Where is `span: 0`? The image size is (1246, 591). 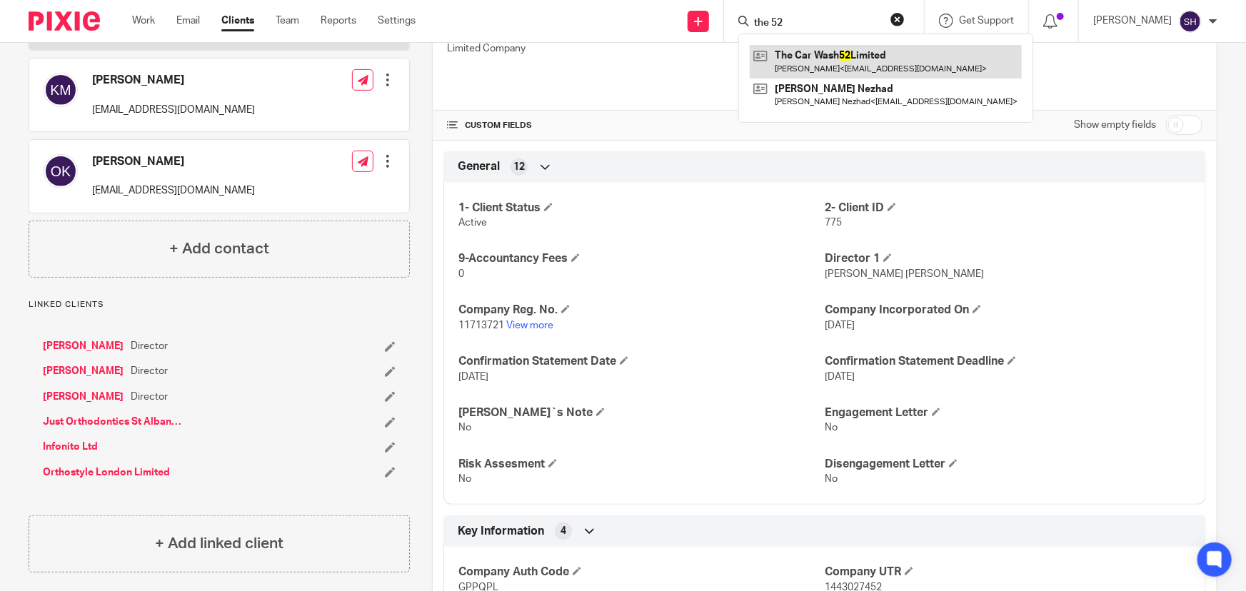
span: 0 is located at coordinates (461, 274).